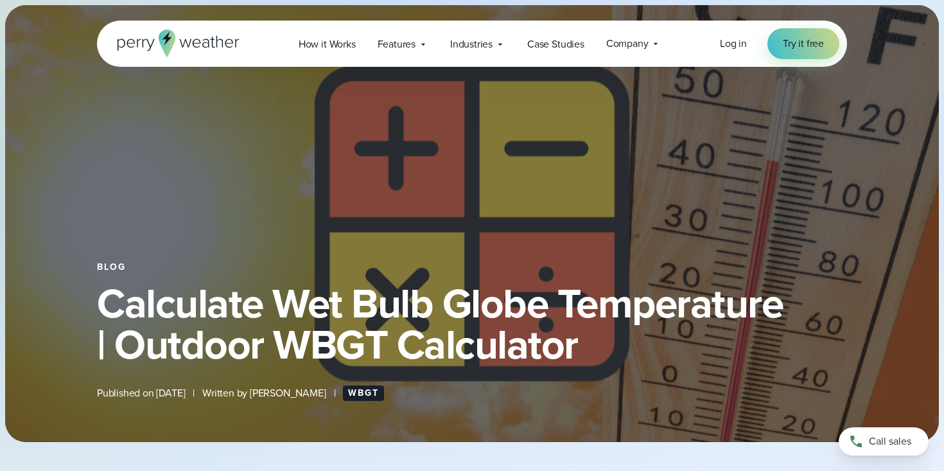 The width and height of the screenshot is (944, 471). What do you see at coordinates (396, 44) in the screenshot?
I see `span: Features` at bounding box center [396, 44].